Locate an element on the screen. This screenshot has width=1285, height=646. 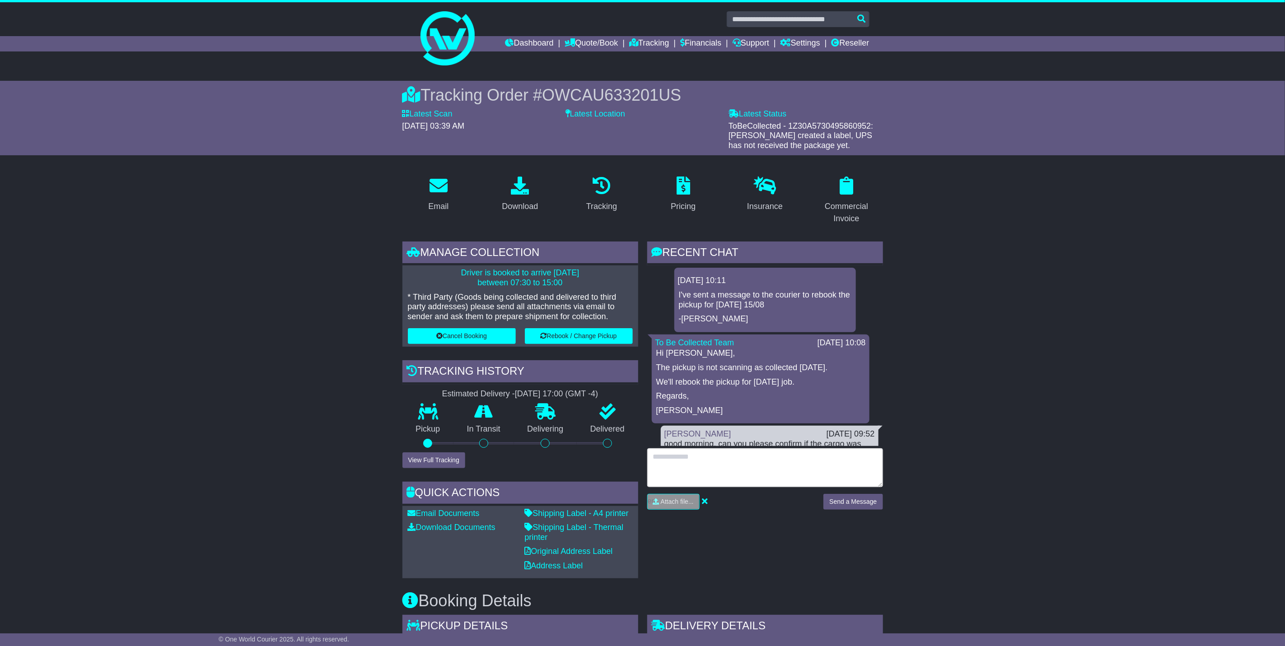
a: Pricing is located at coordinates (683, 195).